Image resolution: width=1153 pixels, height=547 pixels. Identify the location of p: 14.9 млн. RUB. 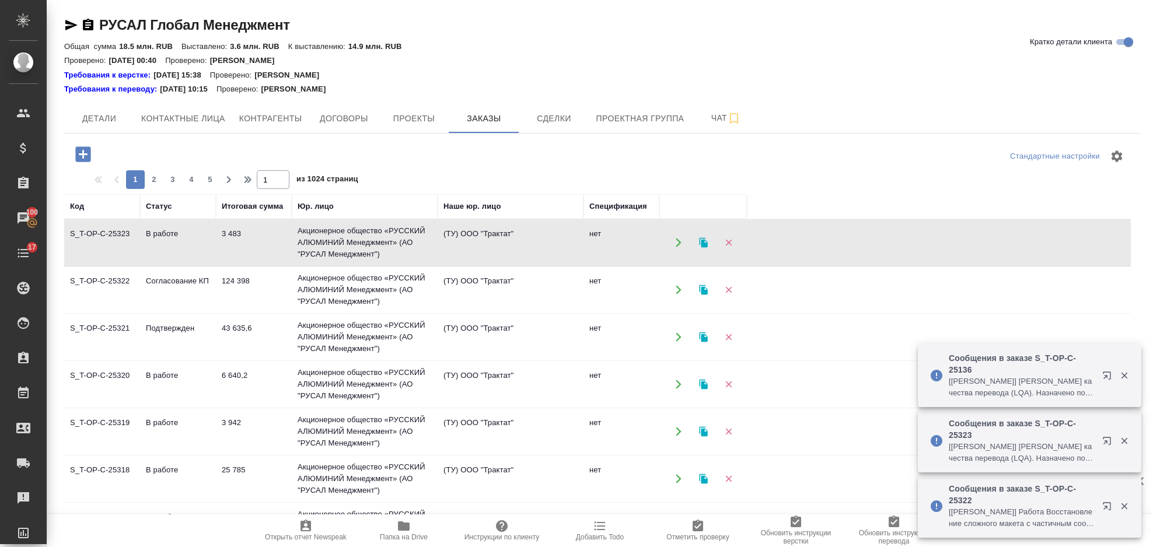
(379, 46).